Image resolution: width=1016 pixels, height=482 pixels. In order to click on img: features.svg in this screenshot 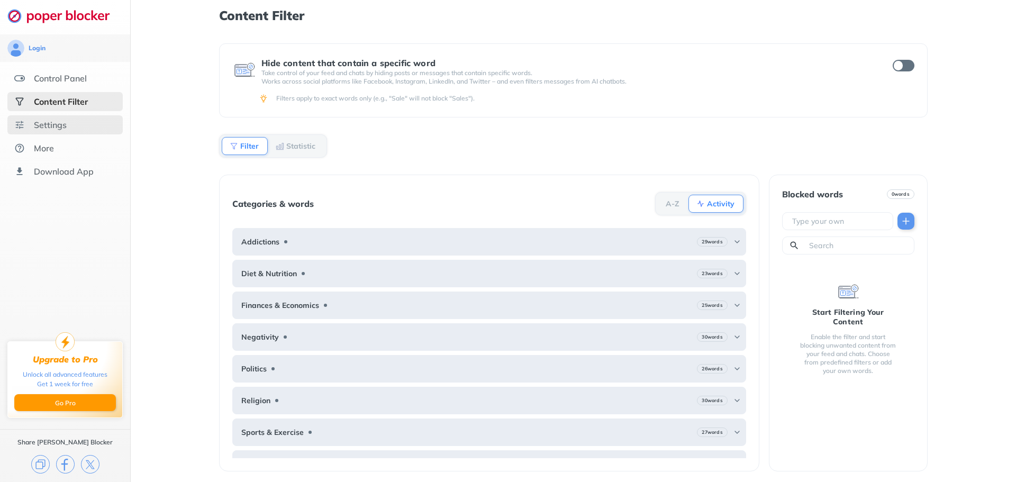, I will do `click(20, 78)`.